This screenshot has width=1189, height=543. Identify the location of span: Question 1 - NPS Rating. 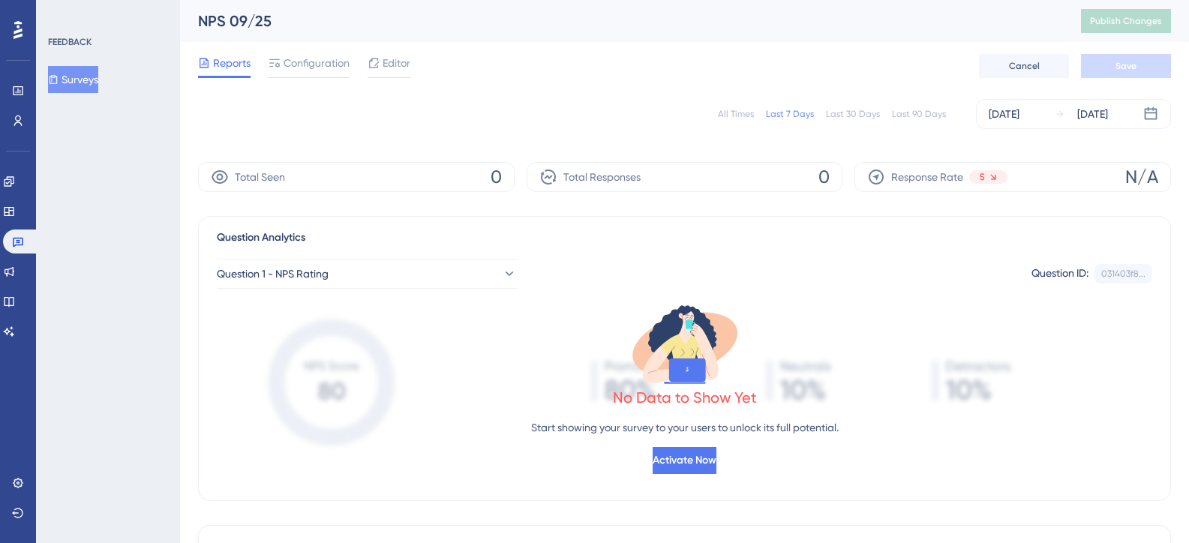
(272, 274).